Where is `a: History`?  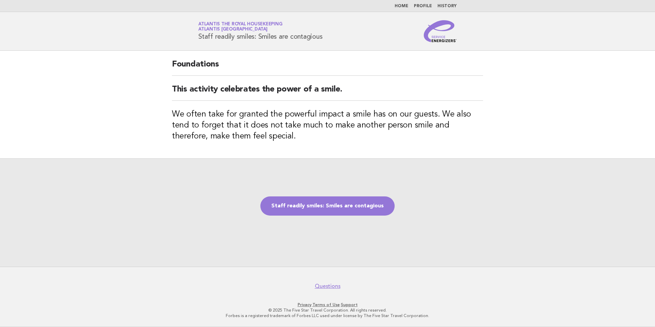
a: History is located at coordinates (447, 6).